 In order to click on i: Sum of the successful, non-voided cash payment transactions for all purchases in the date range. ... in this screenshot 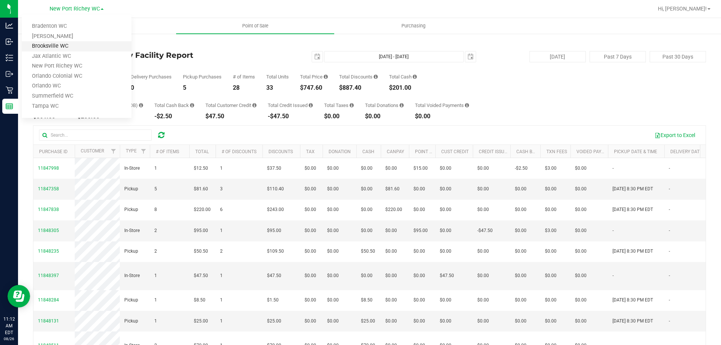, I will do `click(414, 77)`.